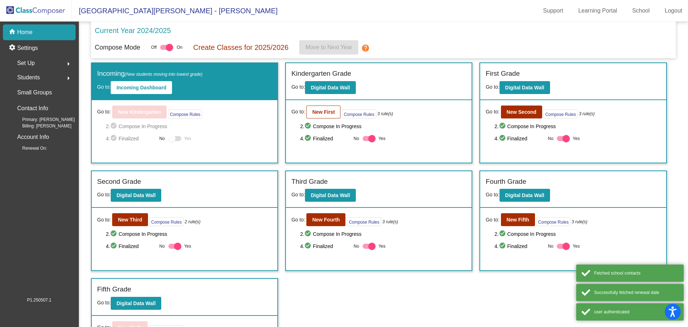 This screenshot has width=688, height=327. Describe the element at coordinates (28, 48) in the screenshot. I see `p: Settings` at that location.